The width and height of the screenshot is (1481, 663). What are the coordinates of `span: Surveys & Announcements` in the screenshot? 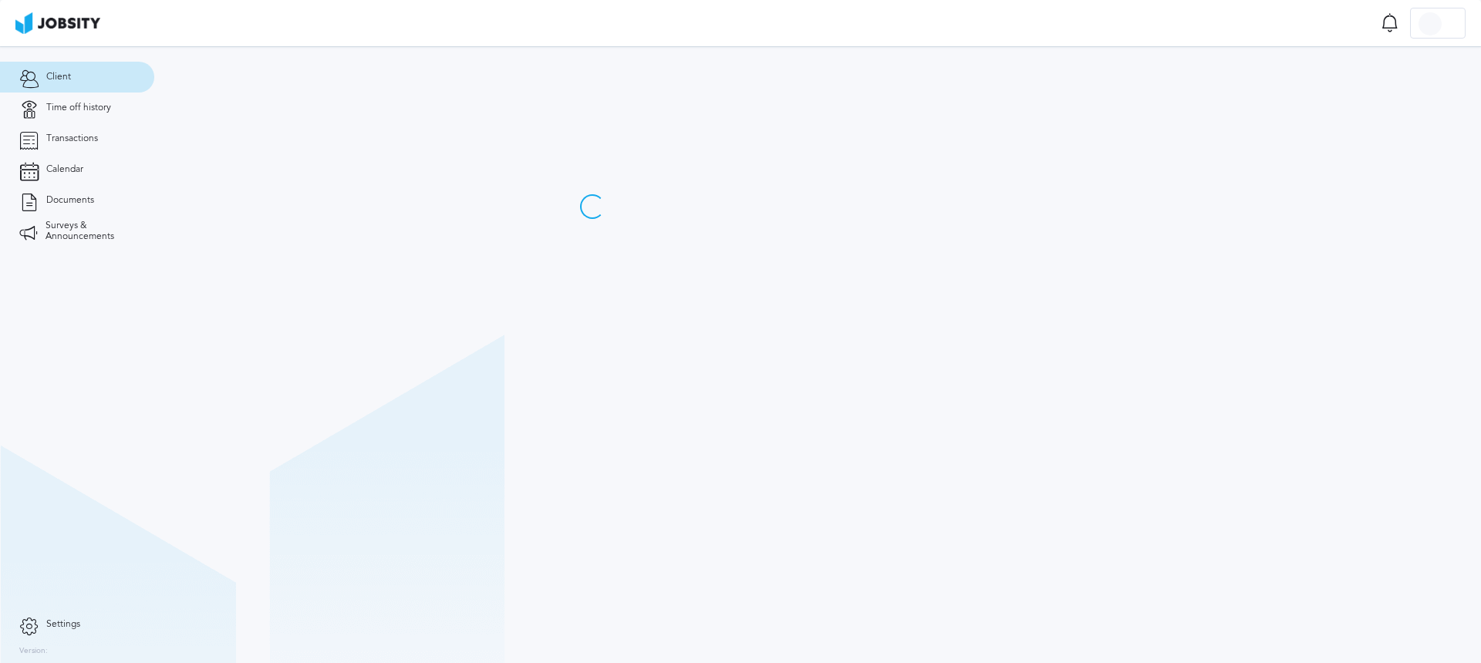 It's located at (90, 231).